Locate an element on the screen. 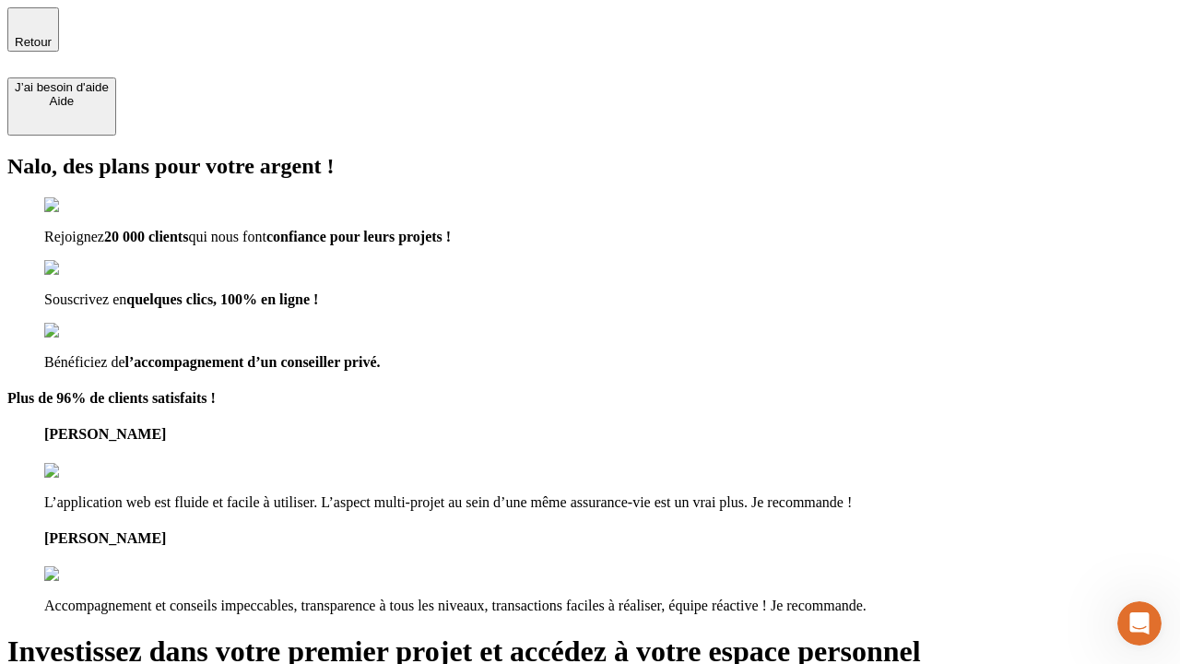  button: Retour is located at coordinates (33, 30).